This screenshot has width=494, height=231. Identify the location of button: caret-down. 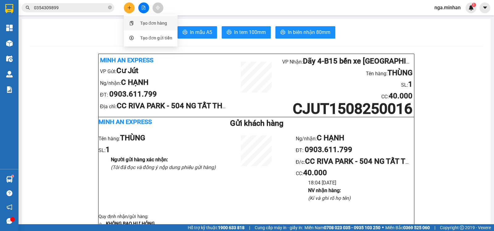
(485, 8).